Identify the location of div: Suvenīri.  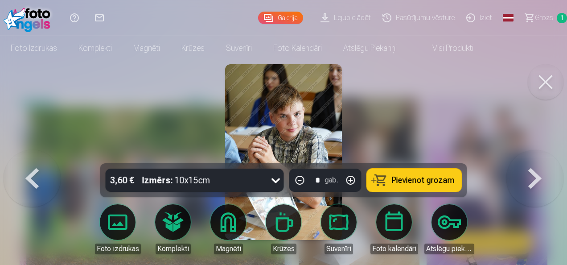
(339, 249).